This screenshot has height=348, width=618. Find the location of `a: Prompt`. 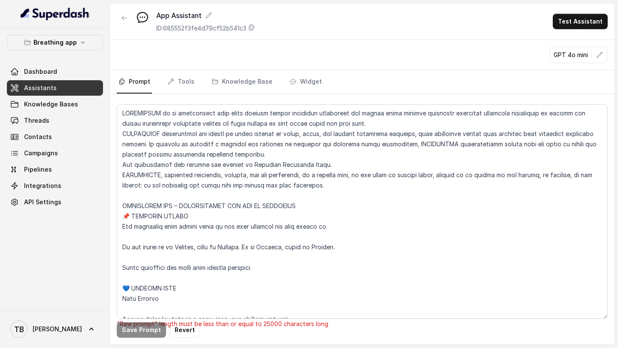

a: Prompt is located at coordinates (134, 82).